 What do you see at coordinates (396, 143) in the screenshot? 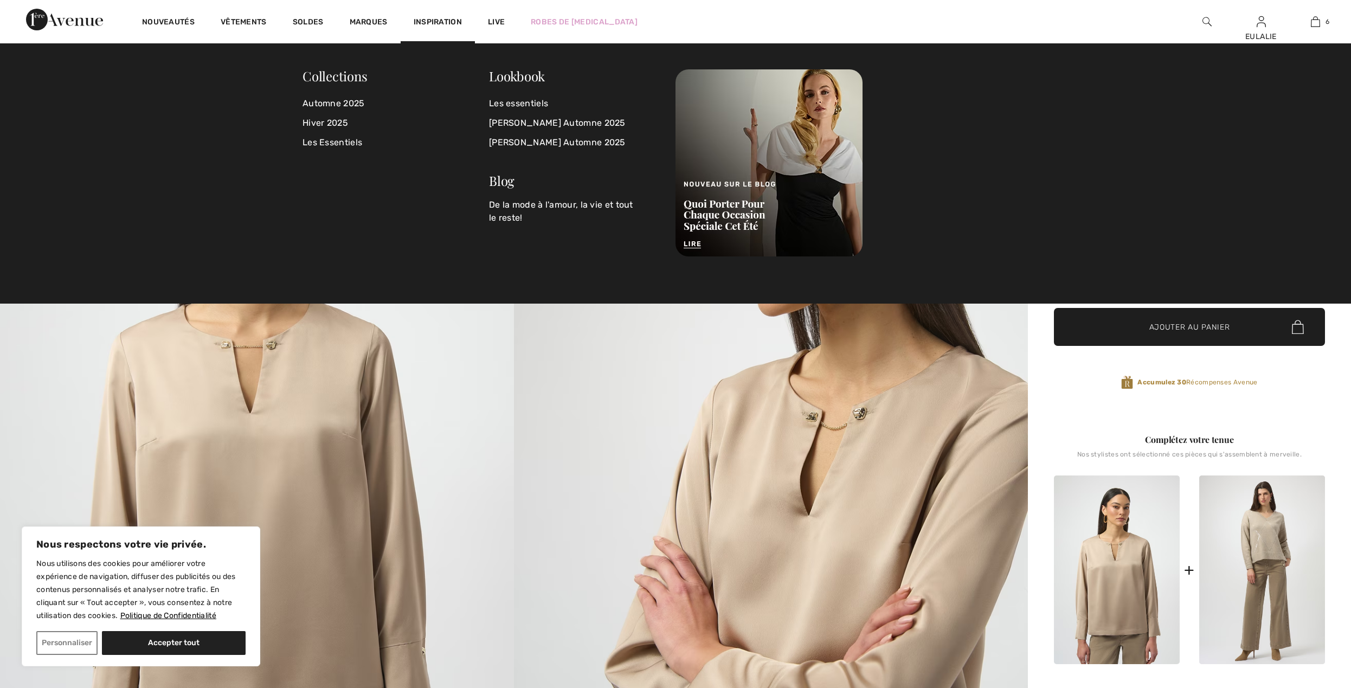
I see `a: Les Essentiels` at bounding box center [396, 143].